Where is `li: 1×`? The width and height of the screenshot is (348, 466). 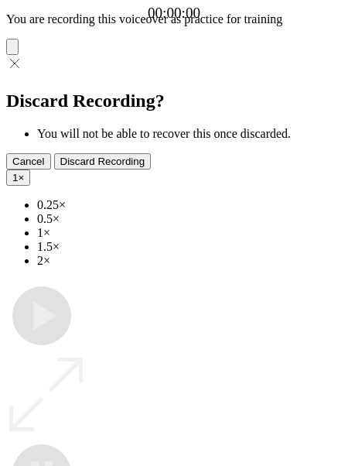
li: 1× is located at coordinates (189, 233).